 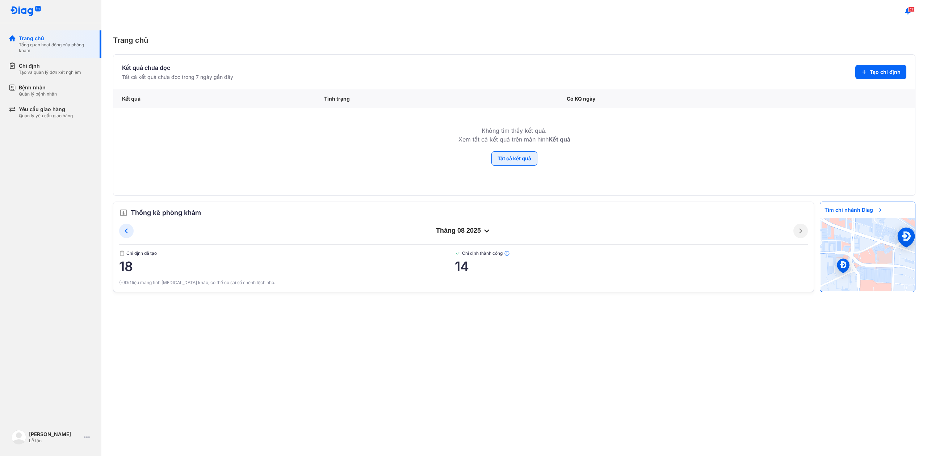 What do you see at coordinates (854, 210) in the screenshot?
I see `span: Tìm chi nhánh Diag` at bounding box center [854, 210].